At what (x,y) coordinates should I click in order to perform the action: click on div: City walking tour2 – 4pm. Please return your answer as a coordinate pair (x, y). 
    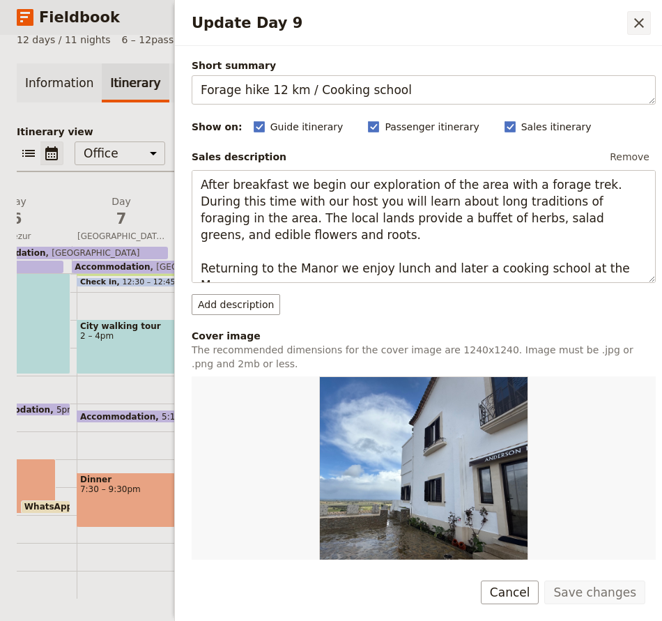
    Looking at the image, I should click on (126, 346).